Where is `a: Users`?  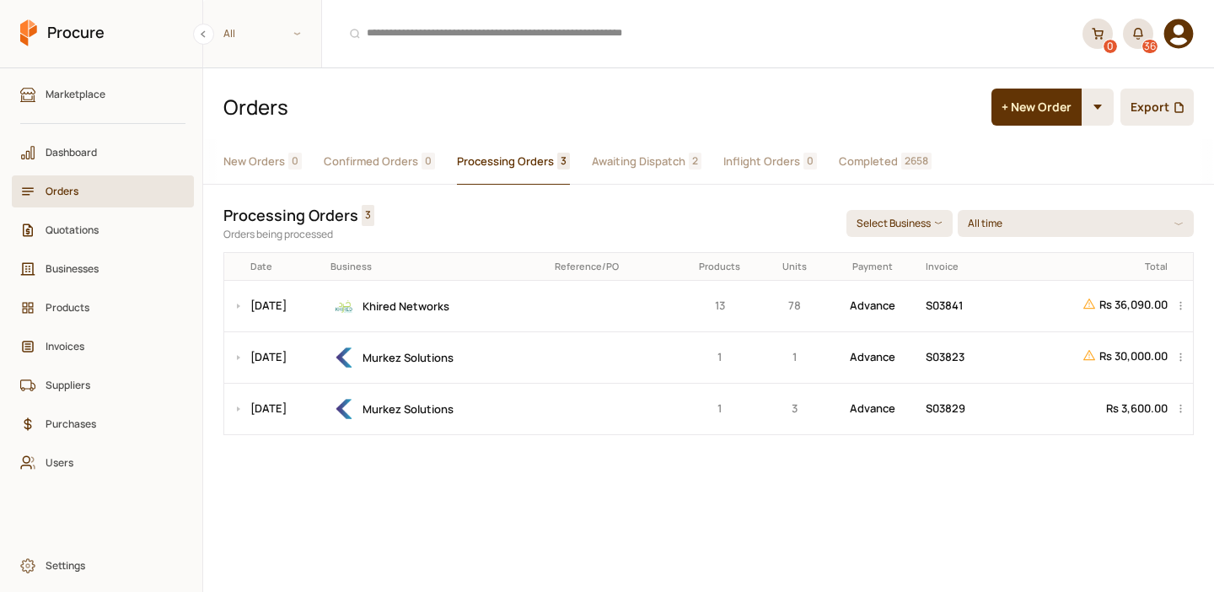 a: Users is located at coordinates (103, 463).